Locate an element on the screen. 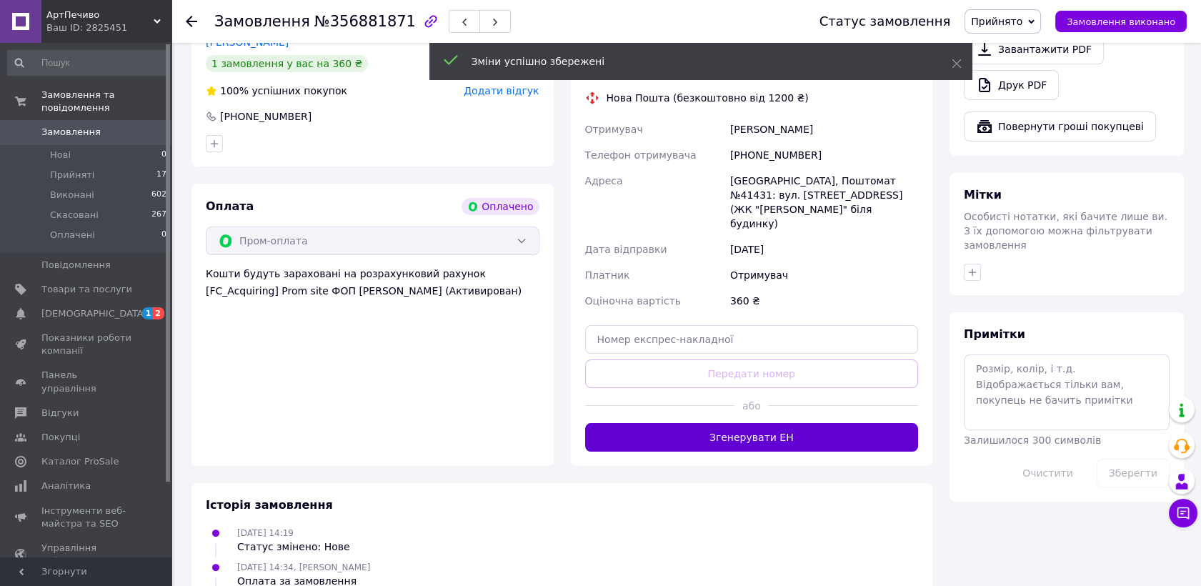 The width and height of the screenshot is (1201, 586). span: 2 is located at coordinates (159, 313).